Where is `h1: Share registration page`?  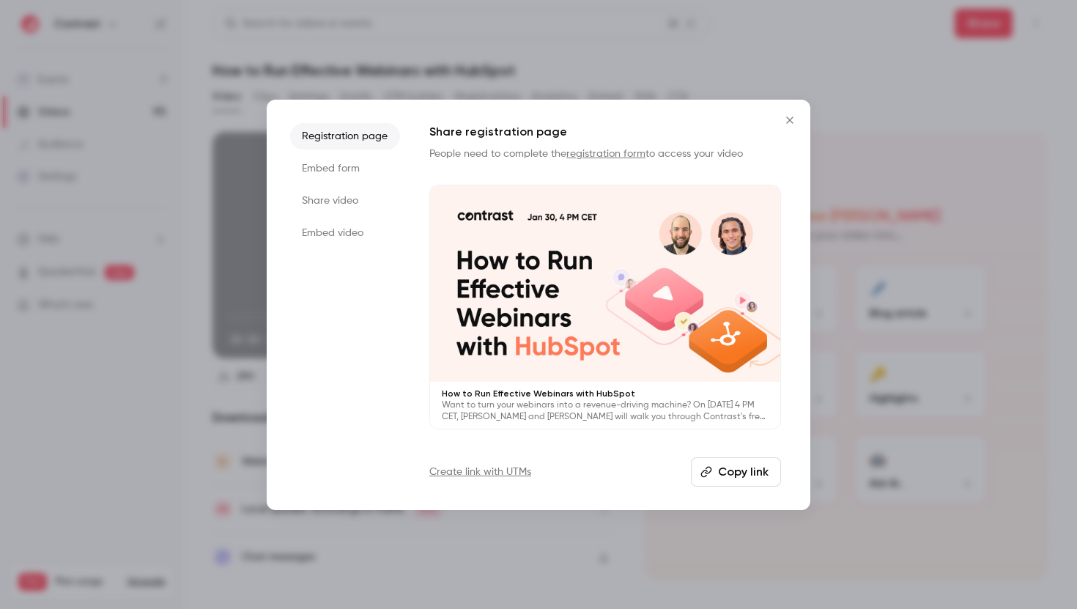 h1: Share registration page is located at coordinates (605, 132).